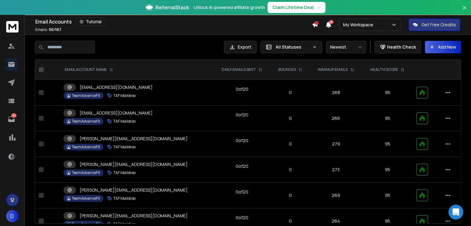 This screenshot has height=226, width=471. What do you see at coordinates (336, 170) in the screenshot?
I see `td: 273` at bounding box center [336, 170].